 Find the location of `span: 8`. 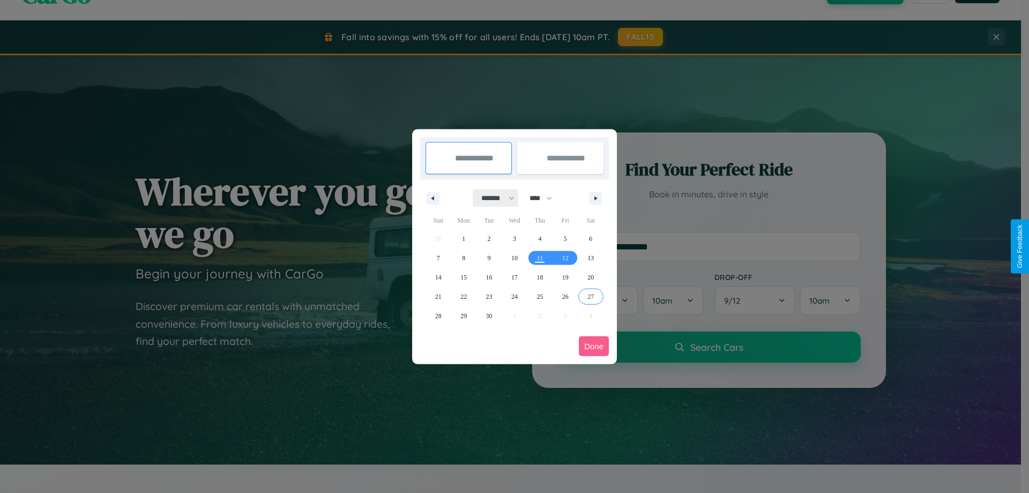

span: 8 is located at coordinates (464, 258).